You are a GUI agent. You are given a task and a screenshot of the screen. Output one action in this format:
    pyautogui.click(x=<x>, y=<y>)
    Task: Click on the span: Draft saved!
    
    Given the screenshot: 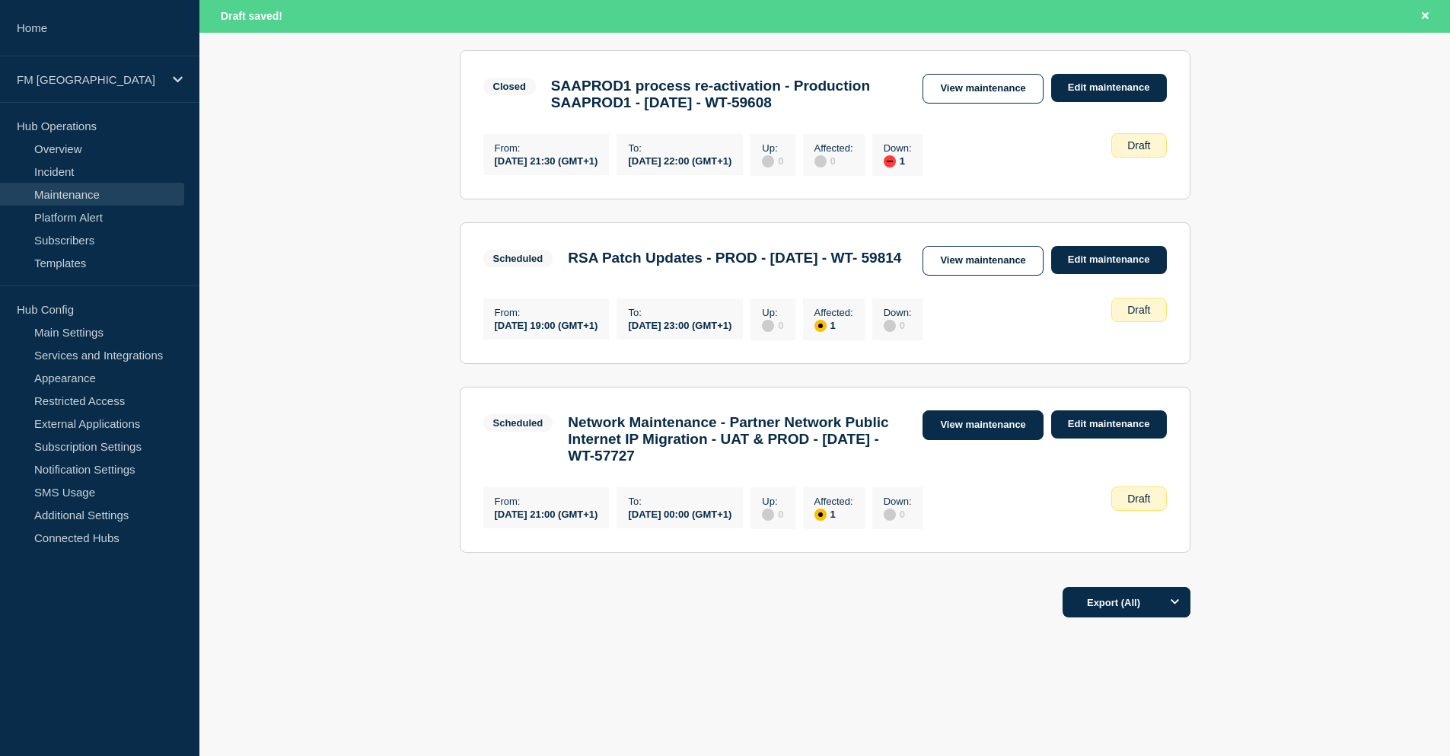 What is the action you would take?
    pyautogui.click(x=251, y=16)
    